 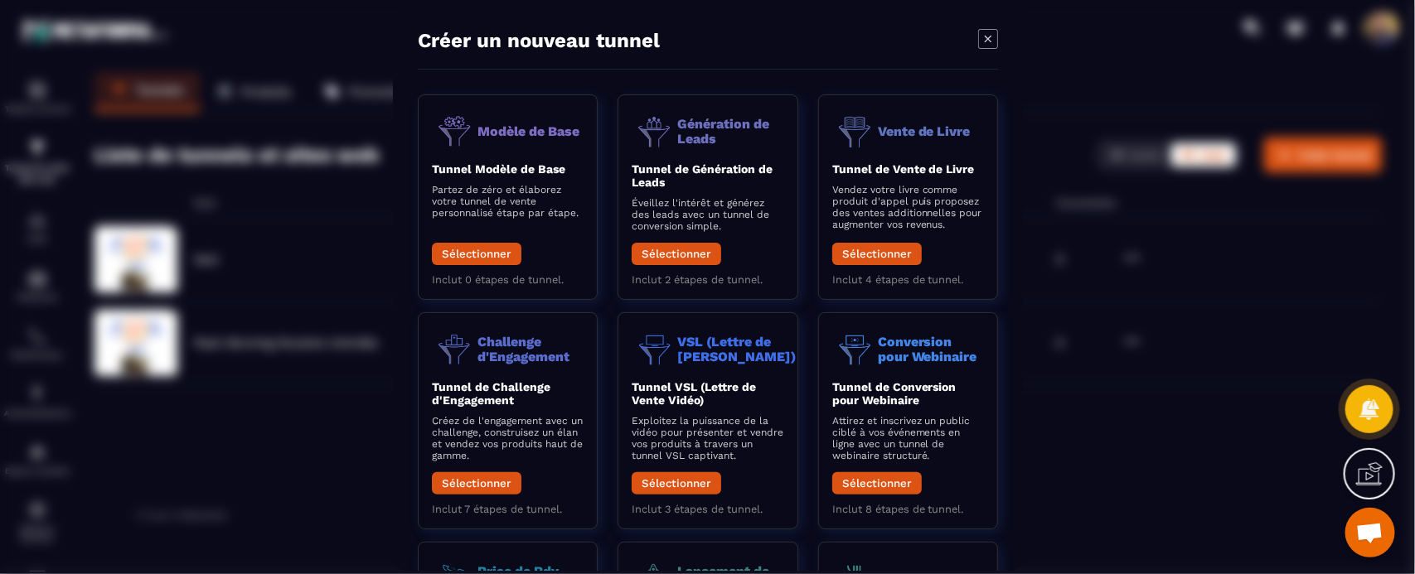 I want to click on p: Conversion pour Webinaire, so click(x=930, y=349).